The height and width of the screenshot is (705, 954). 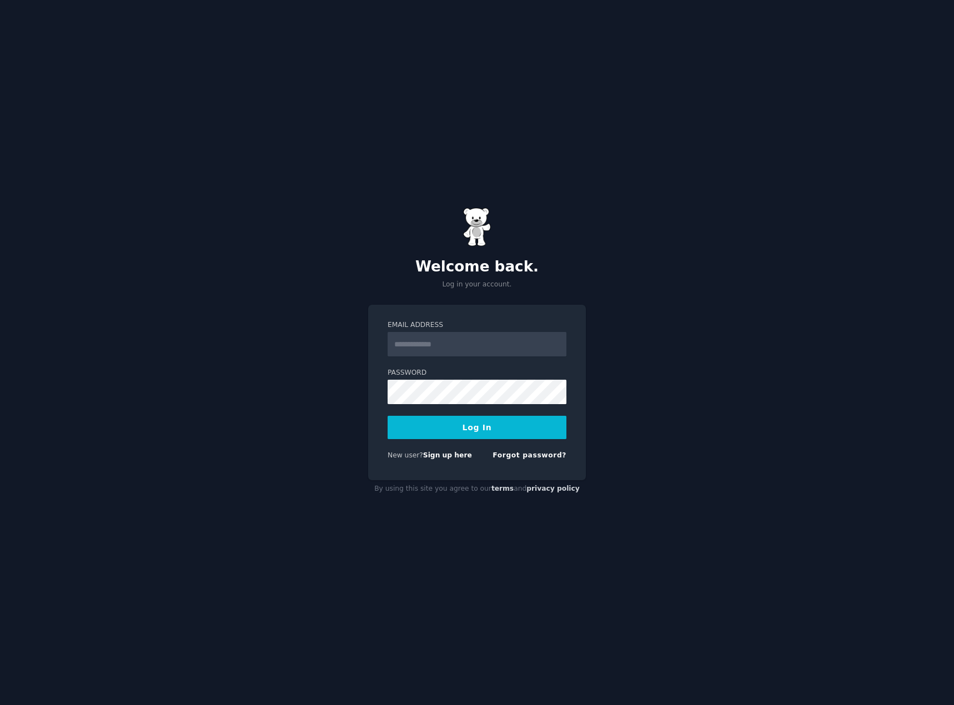 What do you see at coordinates (405, 455) in the screenshot?
I see `span: New user?` at bounding box center [405, 455].